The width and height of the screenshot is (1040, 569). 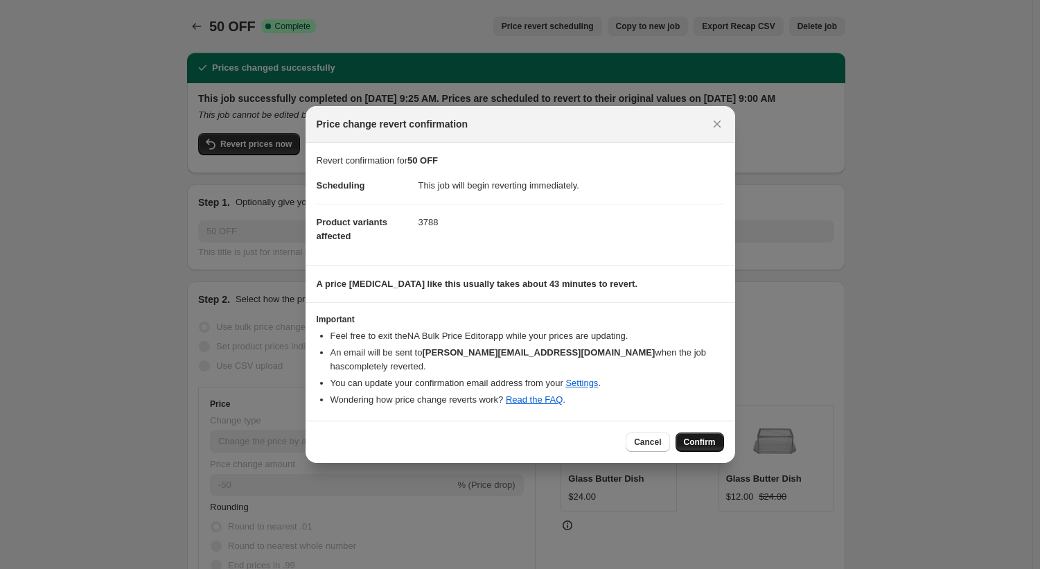 What do you see at coordinates (423, 160) in the screenshot?
I see `b: 50 OFF` at bounding box center [423, 160].